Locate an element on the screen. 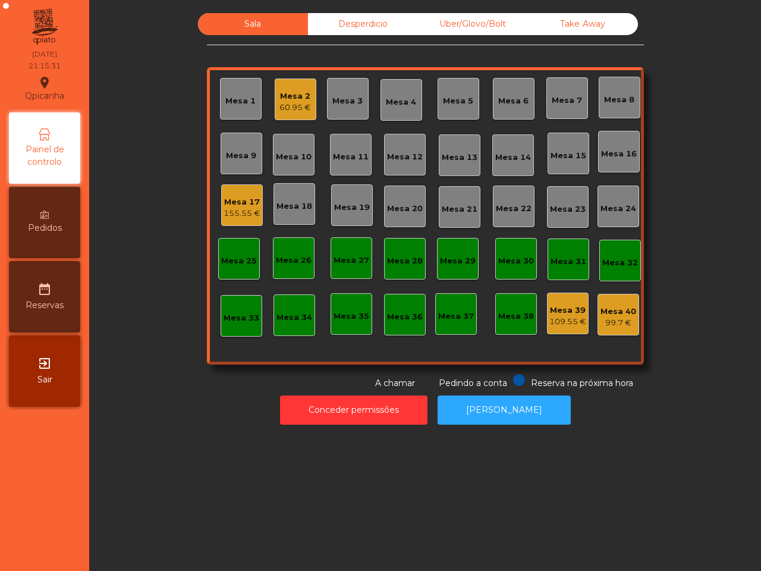  div: Mesa 37 is located at coordinates (456, 316).